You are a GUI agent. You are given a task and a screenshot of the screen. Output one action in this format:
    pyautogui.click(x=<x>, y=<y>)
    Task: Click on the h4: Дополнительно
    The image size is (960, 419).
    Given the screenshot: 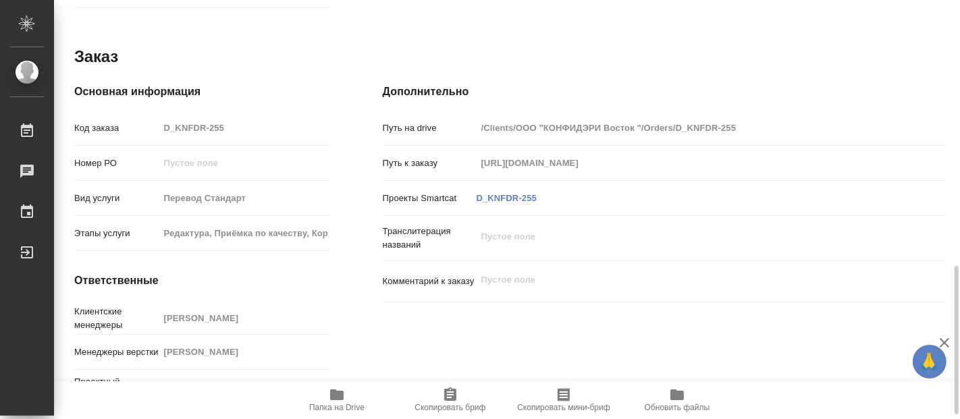 What is the action you would take?
    pyautogui.click(x=664, y=92)
    